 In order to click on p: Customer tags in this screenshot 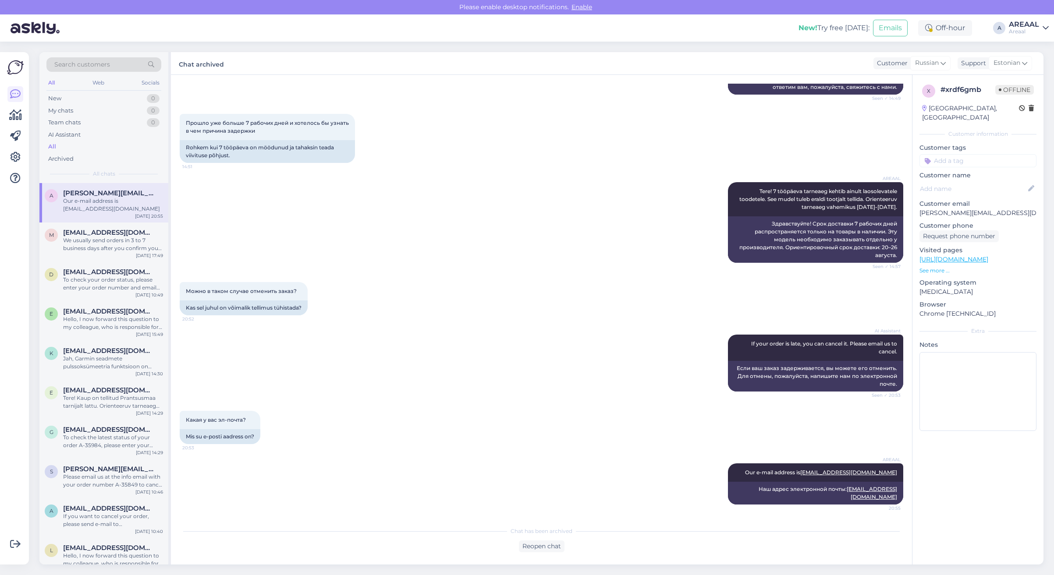, I will do `click(978, 148)`.